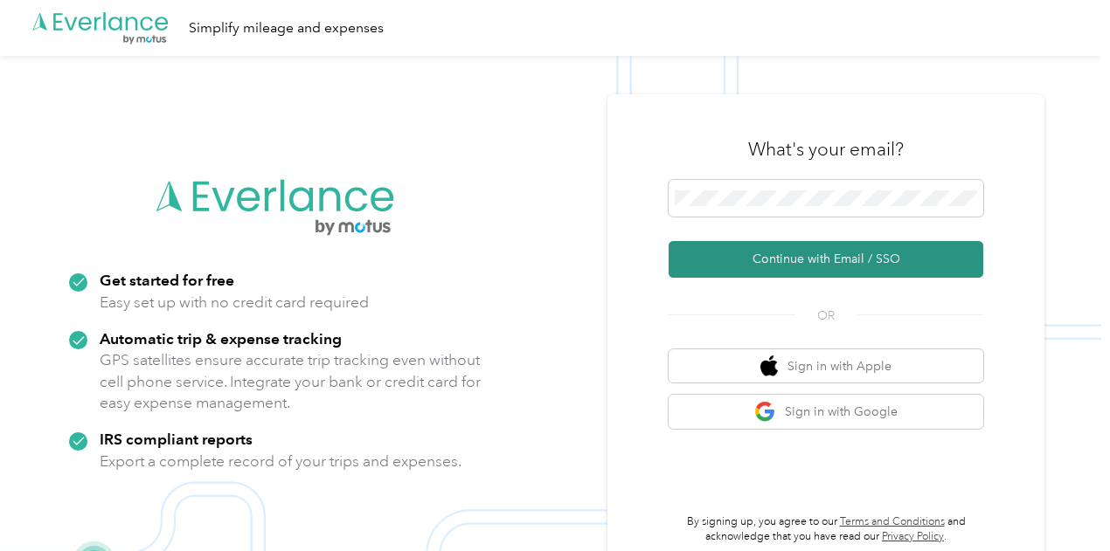 The height and width of the screenshot is (551, 1110). Describe the element at coordinates (826, 149) in the screenshot. I see `h3: What's your email?` at that location.